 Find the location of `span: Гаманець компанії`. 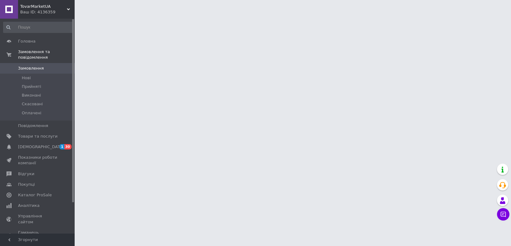

span: Гаманець компанії is located at coordinates (38, 236).